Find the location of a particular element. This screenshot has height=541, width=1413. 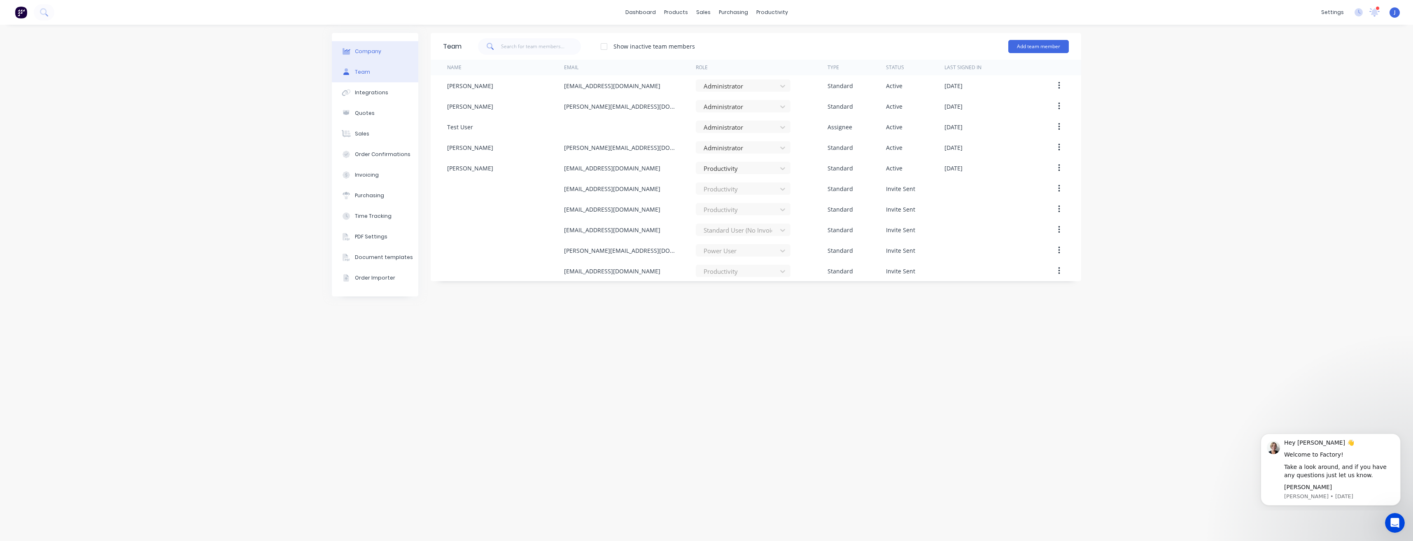

button: Team is located at coordinates (375, 72).